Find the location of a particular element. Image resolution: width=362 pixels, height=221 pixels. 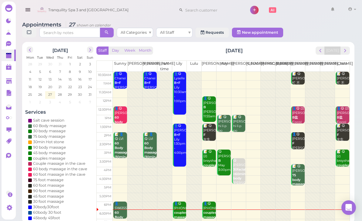

span: 22 is located at coordinates (70, 87).